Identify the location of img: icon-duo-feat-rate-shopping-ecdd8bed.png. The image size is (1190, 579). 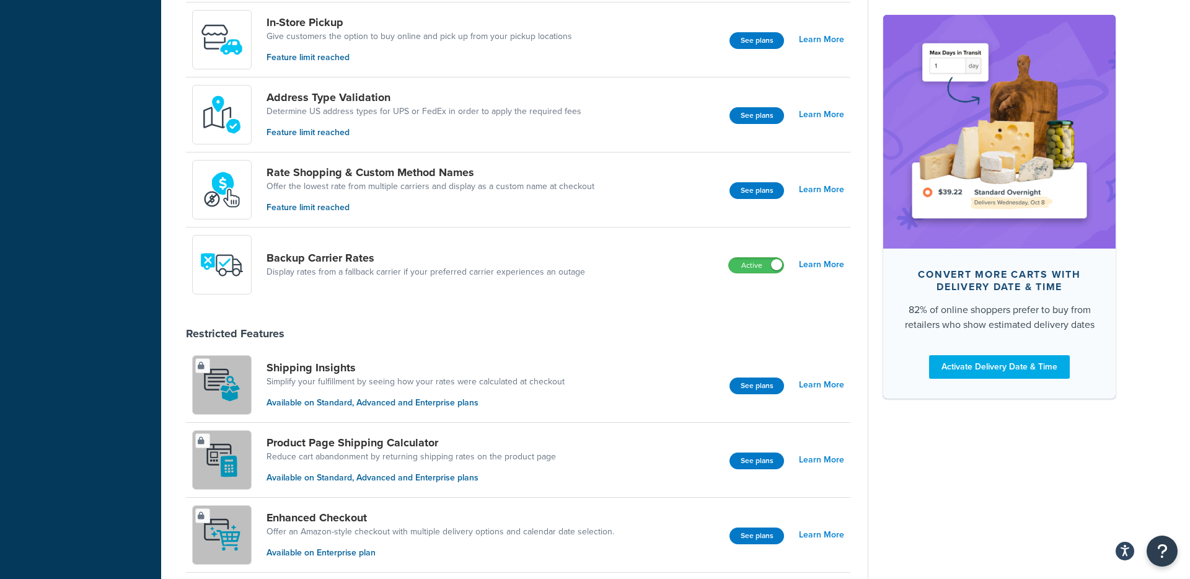
(222, 190).